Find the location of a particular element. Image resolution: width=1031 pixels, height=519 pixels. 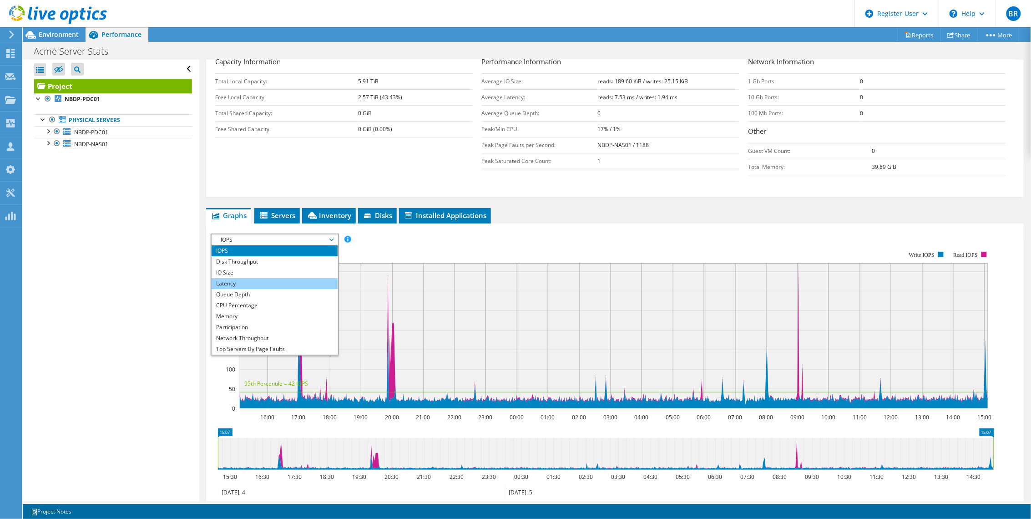

span: NBDP-NAS01 is located at coordinates (91, 144).